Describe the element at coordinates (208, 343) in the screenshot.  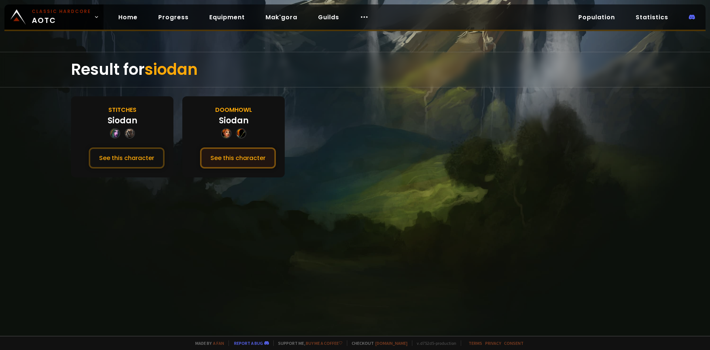
I see `span: Made by` at that location.